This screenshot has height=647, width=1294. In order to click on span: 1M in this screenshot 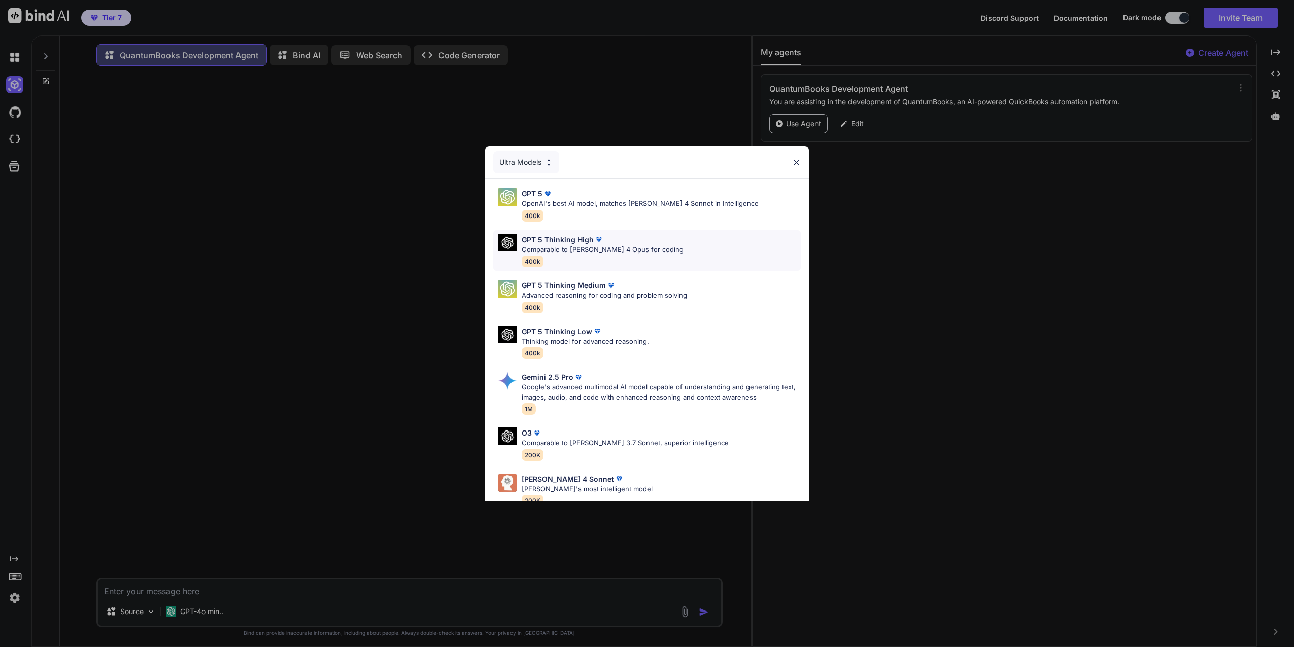, I will do `click(529, 409)`.